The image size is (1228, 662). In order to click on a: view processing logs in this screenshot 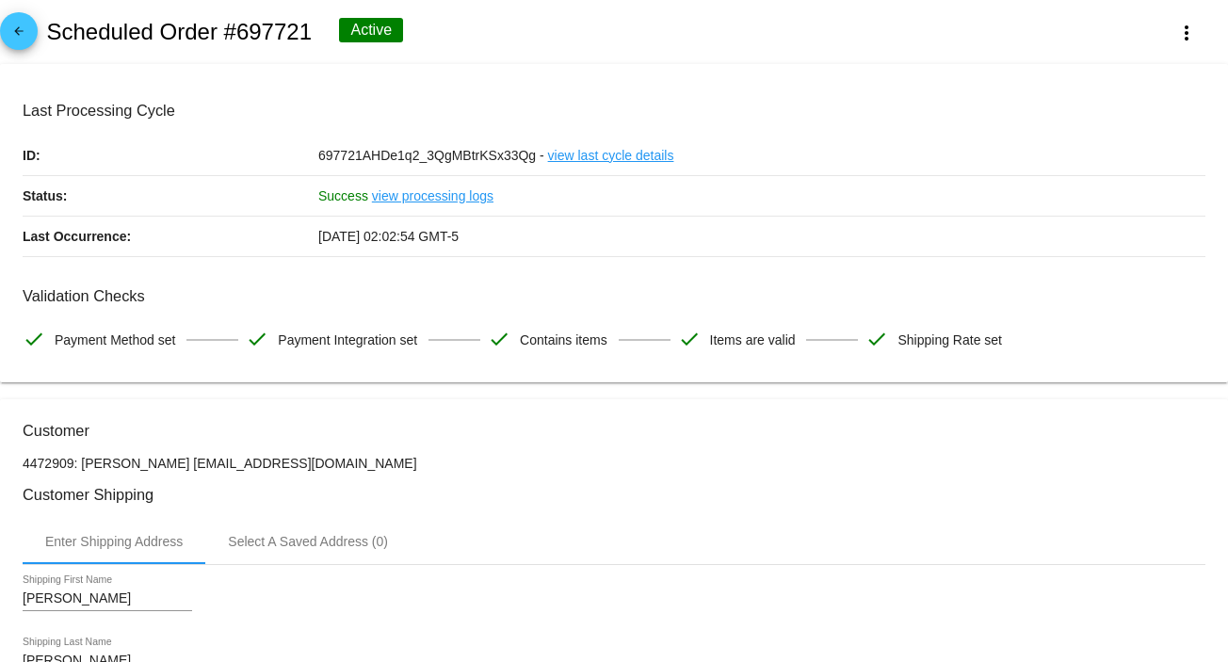, I will do `click(432, 196)`.